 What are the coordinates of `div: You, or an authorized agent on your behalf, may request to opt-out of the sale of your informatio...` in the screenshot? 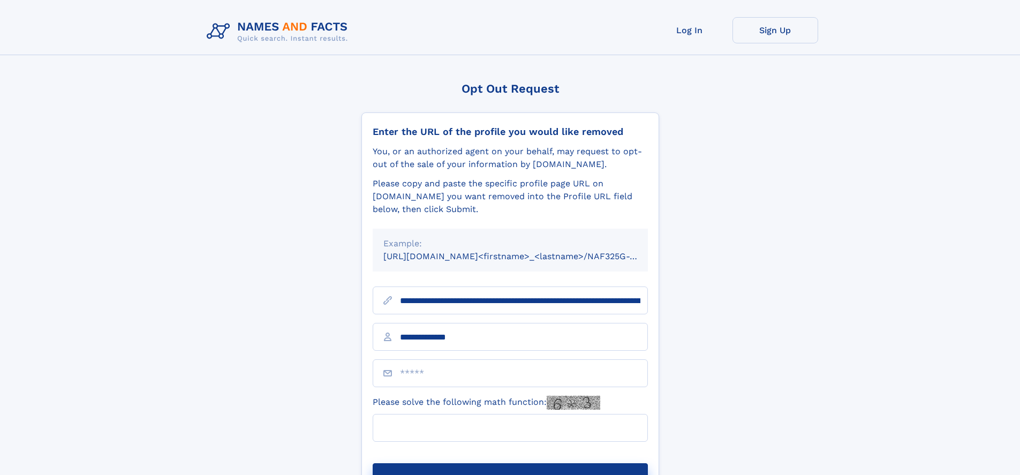 It's located at (510, 158).